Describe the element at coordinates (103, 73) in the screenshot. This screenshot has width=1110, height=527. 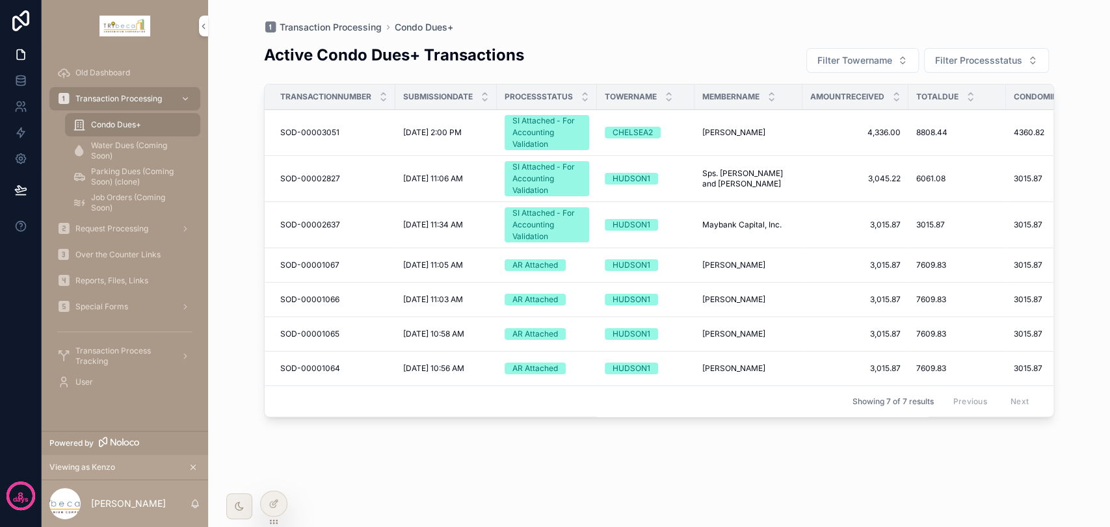
I see `span: Old Dashboard` at that location.